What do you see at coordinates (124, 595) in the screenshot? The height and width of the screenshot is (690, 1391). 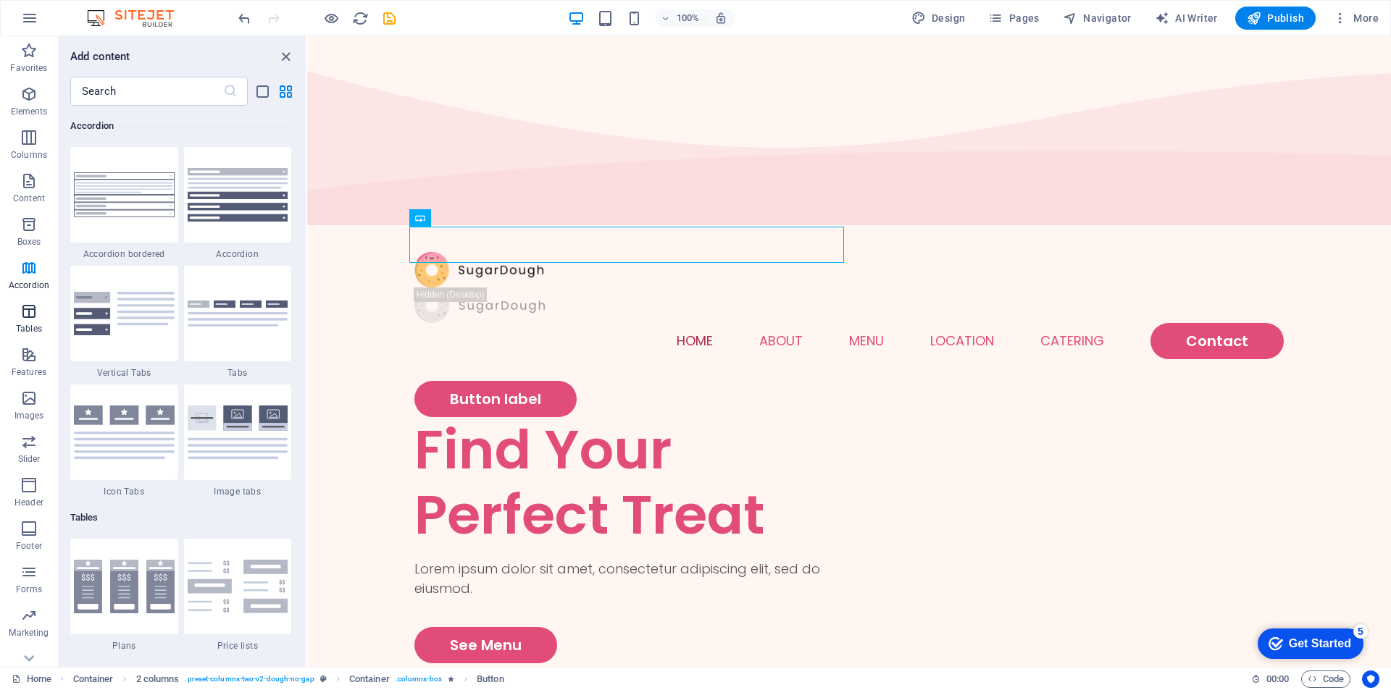 I see `div: Plans` at bounding box center [124, 595].